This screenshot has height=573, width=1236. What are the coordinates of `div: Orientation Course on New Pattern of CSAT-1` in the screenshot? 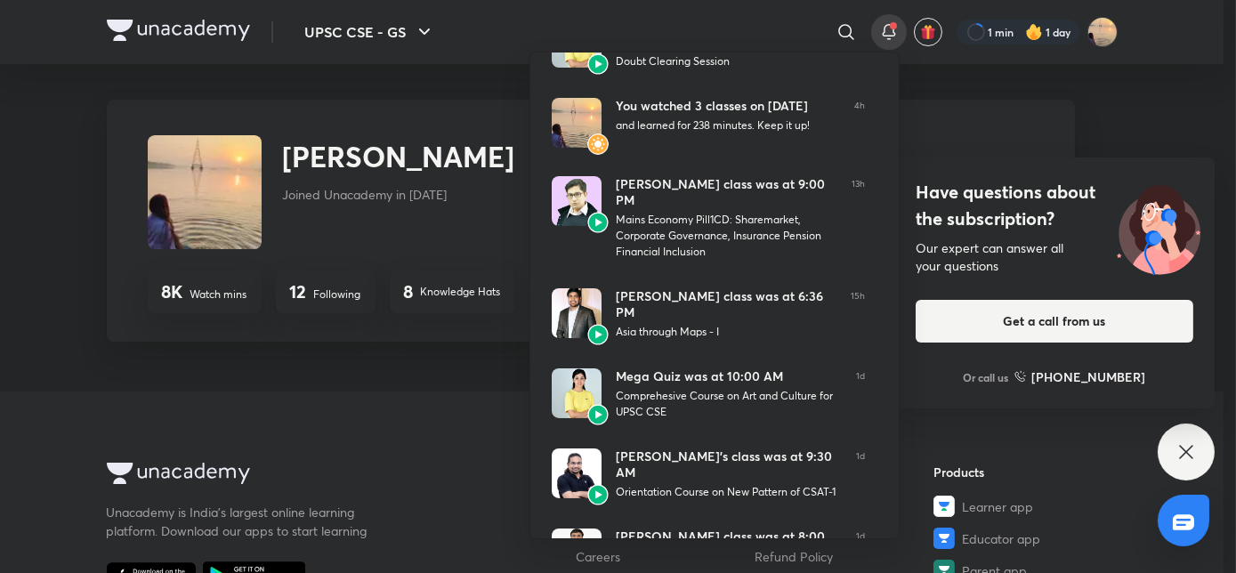 It's located at (729, 492).